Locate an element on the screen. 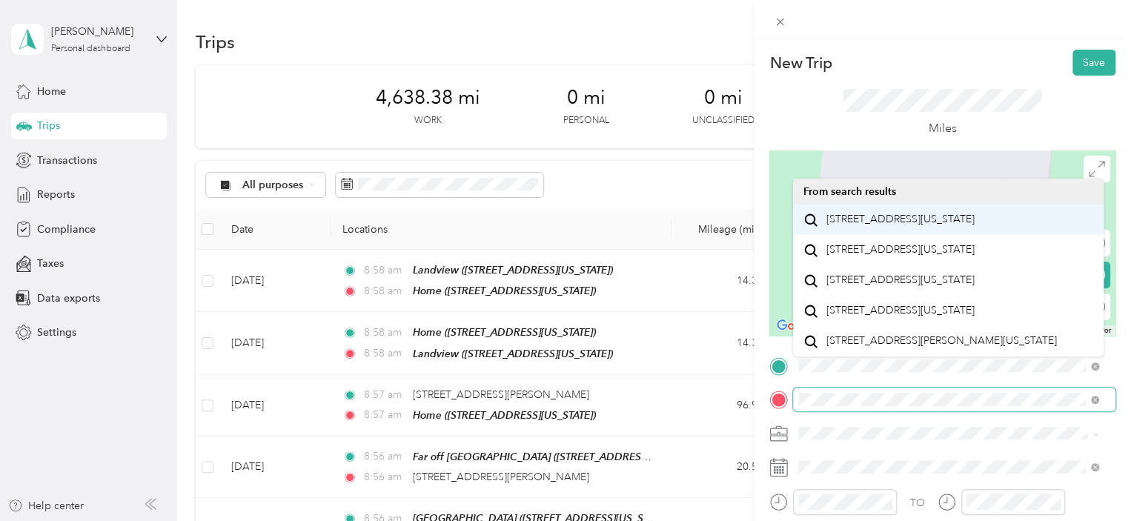 The width and height of the screenshot is (1131, 521). p: Miles is located at coordinates (943, 128).